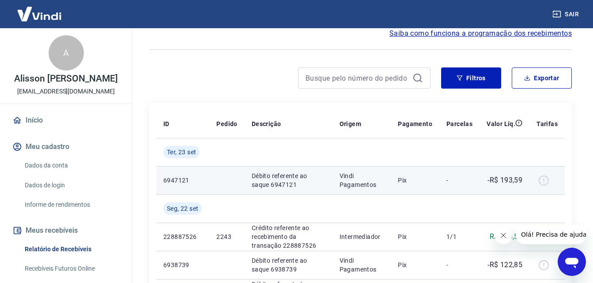 Image resolution: width=593 pixels, height=283 pixels. Describe the element at coordinates (459, 124) in the screenshot. I see `p: Parcelas` at that location.